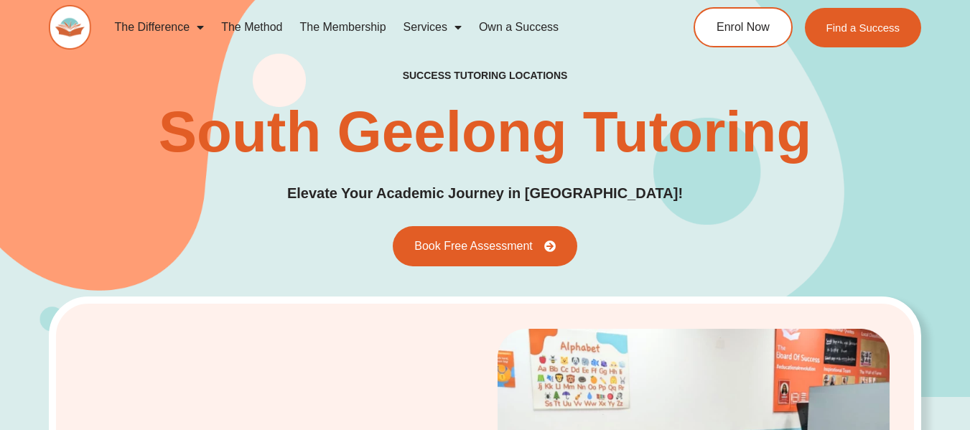 Image resolution: width=970 pixels, height=430 pixels. I want to click on a: The Method, so click(251, 27).